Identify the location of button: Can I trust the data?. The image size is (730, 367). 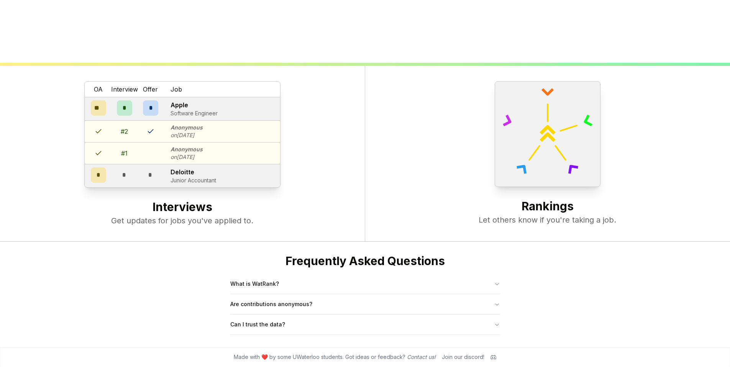
(365, 325).